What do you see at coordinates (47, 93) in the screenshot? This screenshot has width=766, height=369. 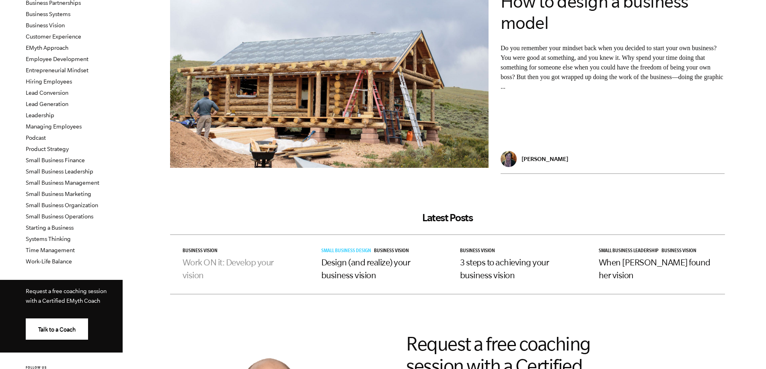 I see `a: Lead Conversion` at bounding box center [47, 93].